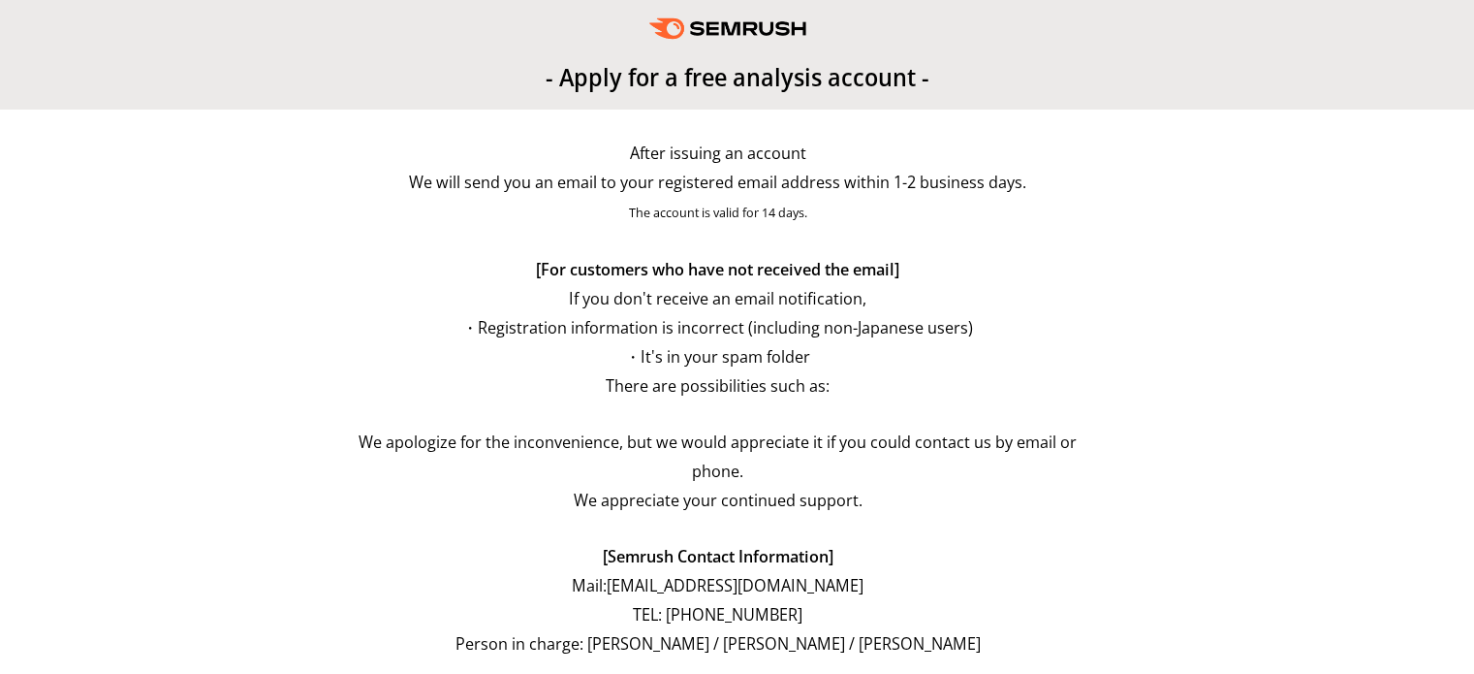 The image size is (1474, 674). I want to click on font: We apologize for the inconvenience, but we would appreciate it if you could contact us by email o..., so click(717, 456).